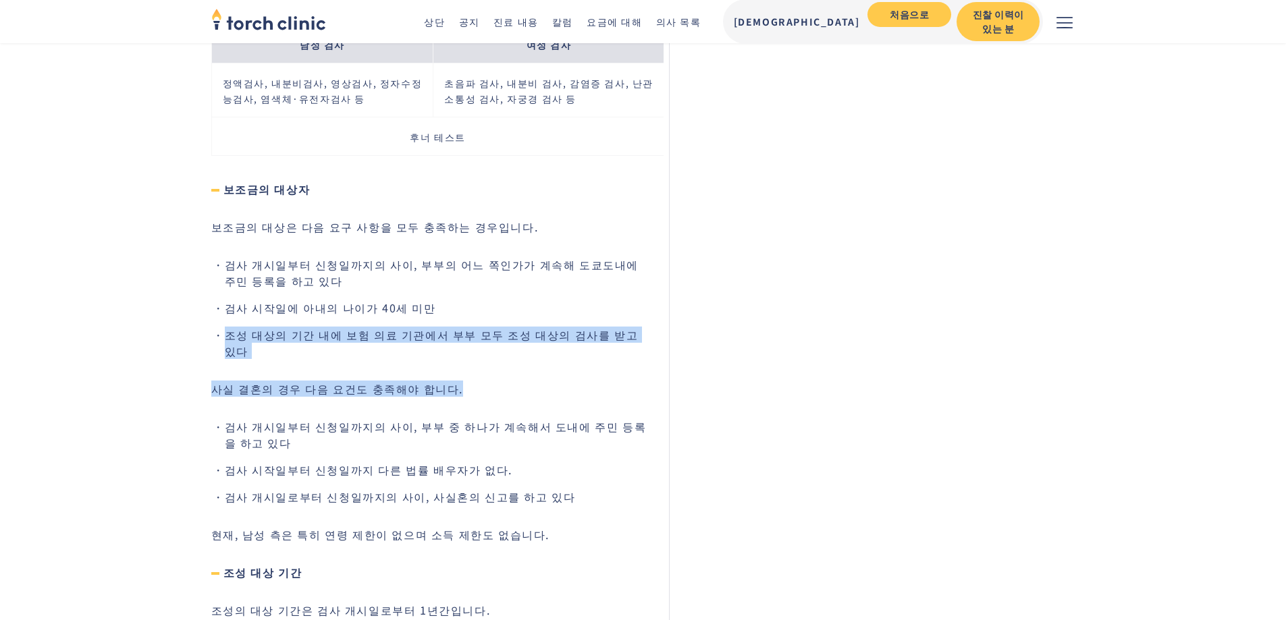  I want to click on font: 검사 시작일부터 신청일까지 다른 법률 배우자가 없다., so click(368, 470).